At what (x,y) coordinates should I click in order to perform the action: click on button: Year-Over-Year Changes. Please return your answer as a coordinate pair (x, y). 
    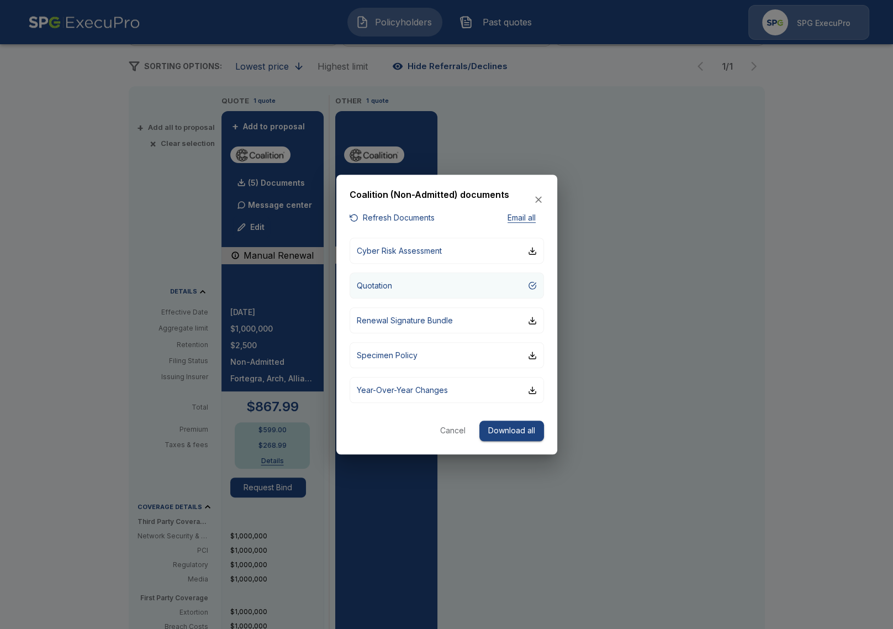
    Looking at the image, I should click on (447, 389).